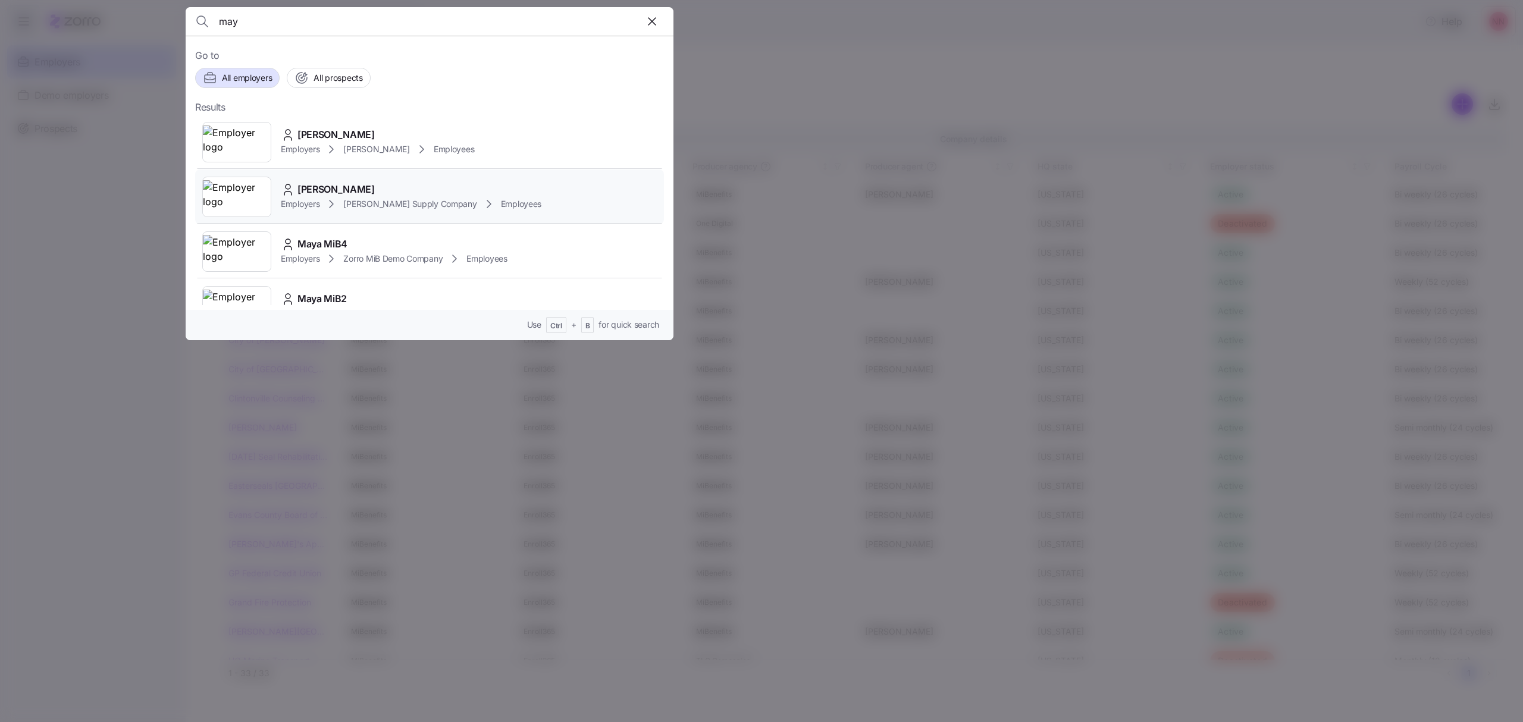  Describe the element at coordinates (210, 107) in the screenshot. I see `span: Results` at that location.